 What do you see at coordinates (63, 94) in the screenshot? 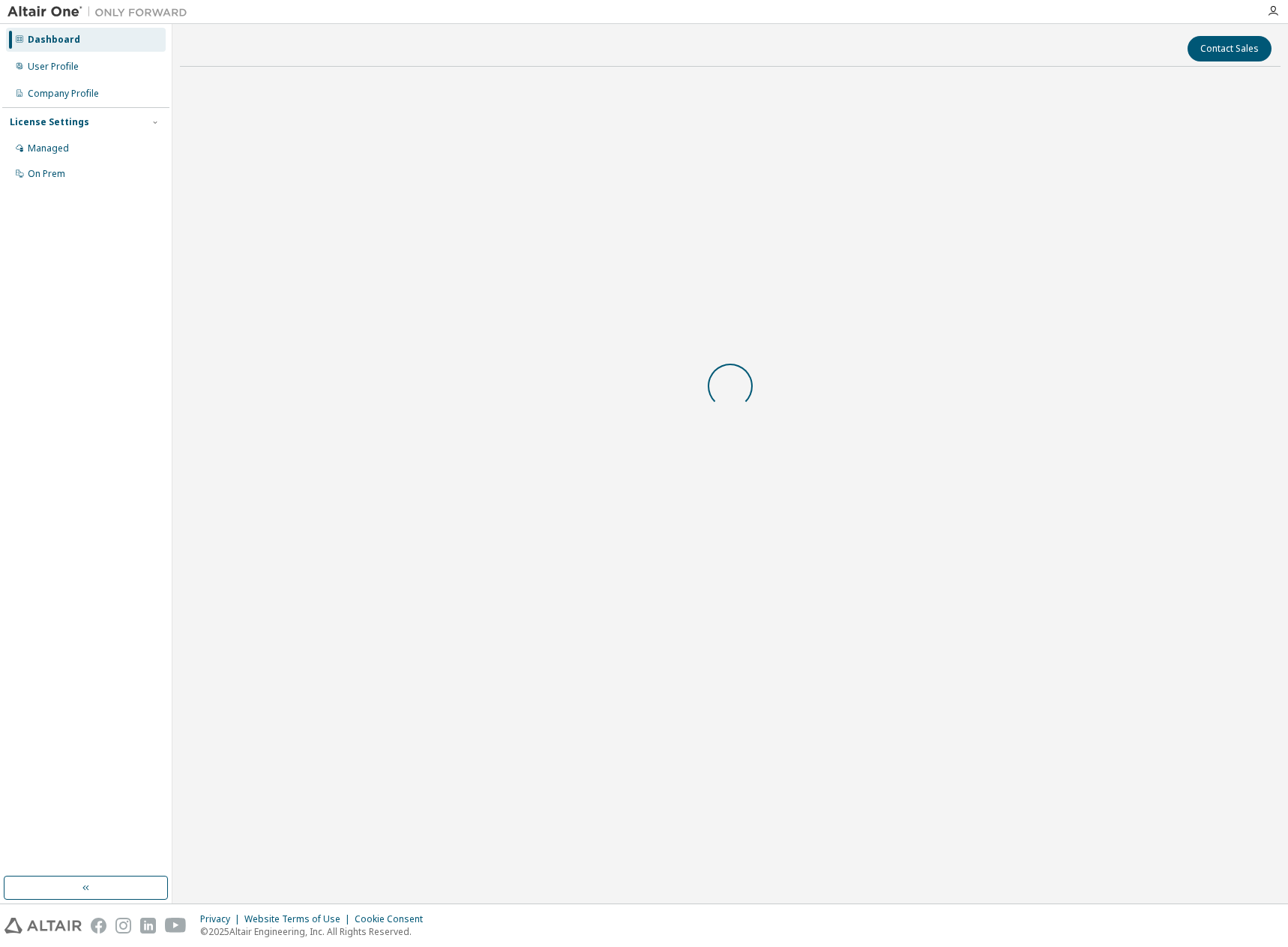
I see `div: Company Profile` at bounding box center [63, 94].